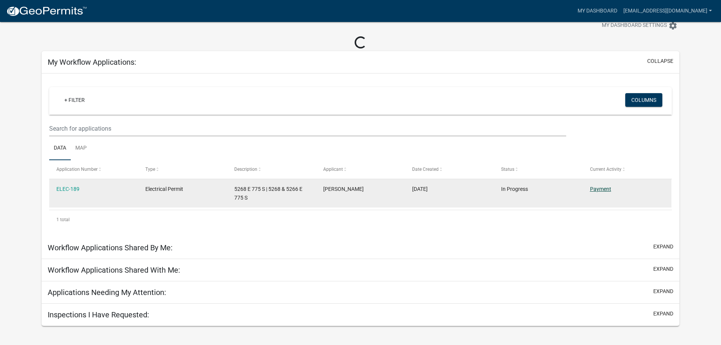  Describe the element at coordinates (360, 219) in the screenshot. I see `div: 1 total` at that location.